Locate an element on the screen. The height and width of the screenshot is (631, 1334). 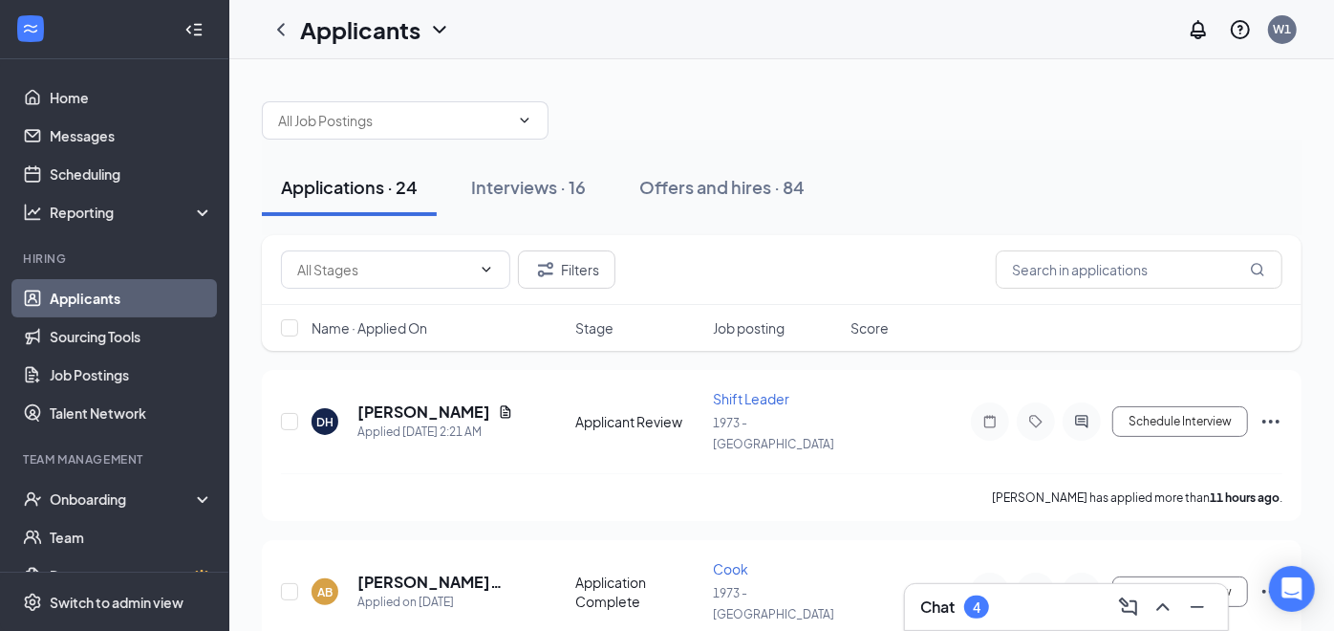
svg: UserCheck is located at coordinates (32, 499).